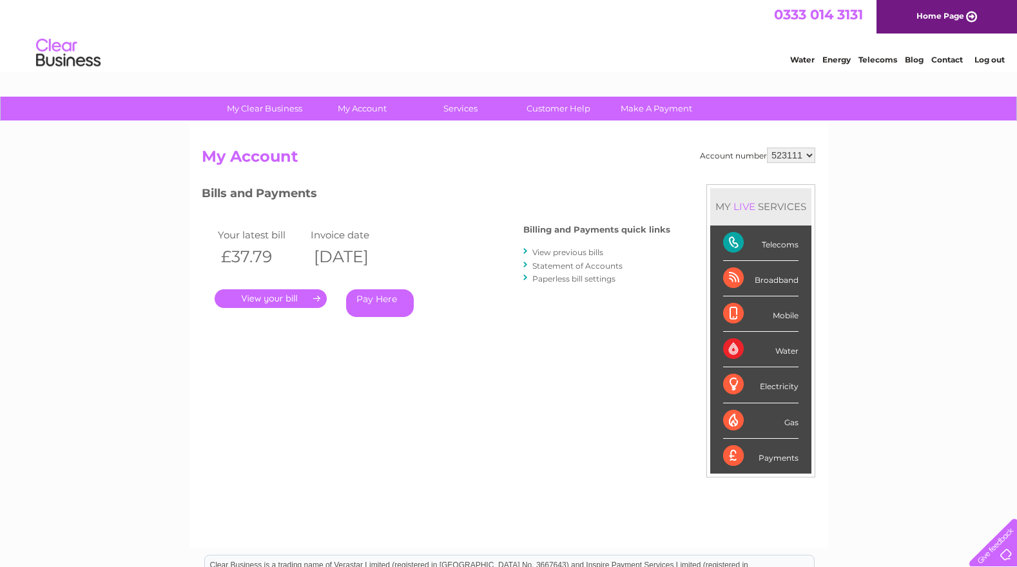 The height and width of the screenshot is (567, 1017). What do you see at coordinates (760, 206) in the screenshot?
I see `div: MY SERVICES` at bounding box center [760, 206].